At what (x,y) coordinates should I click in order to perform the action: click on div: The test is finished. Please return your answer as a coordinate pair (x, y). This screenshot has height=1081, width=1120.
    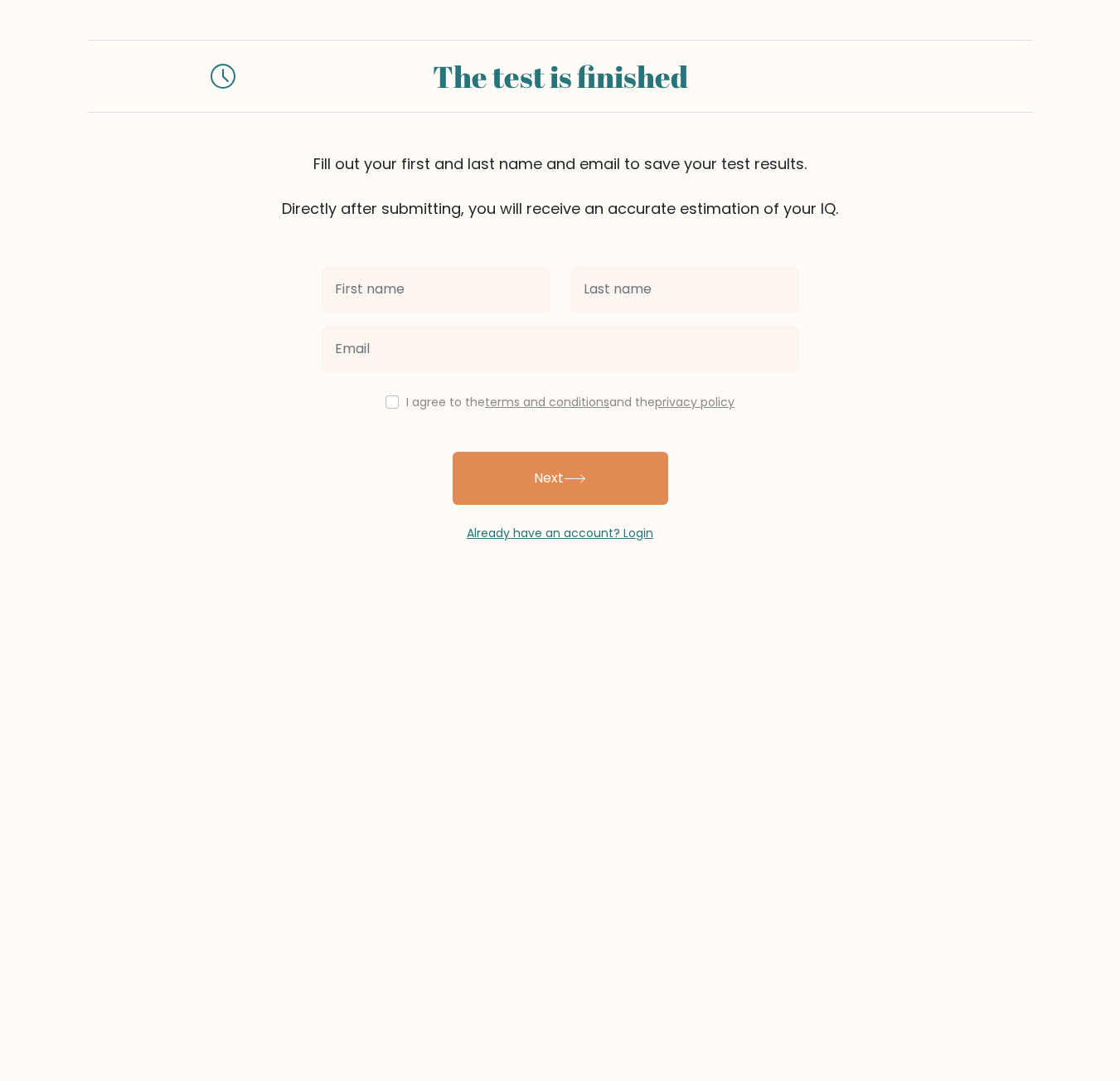
    Looking at the image, I should click on (560, 76).